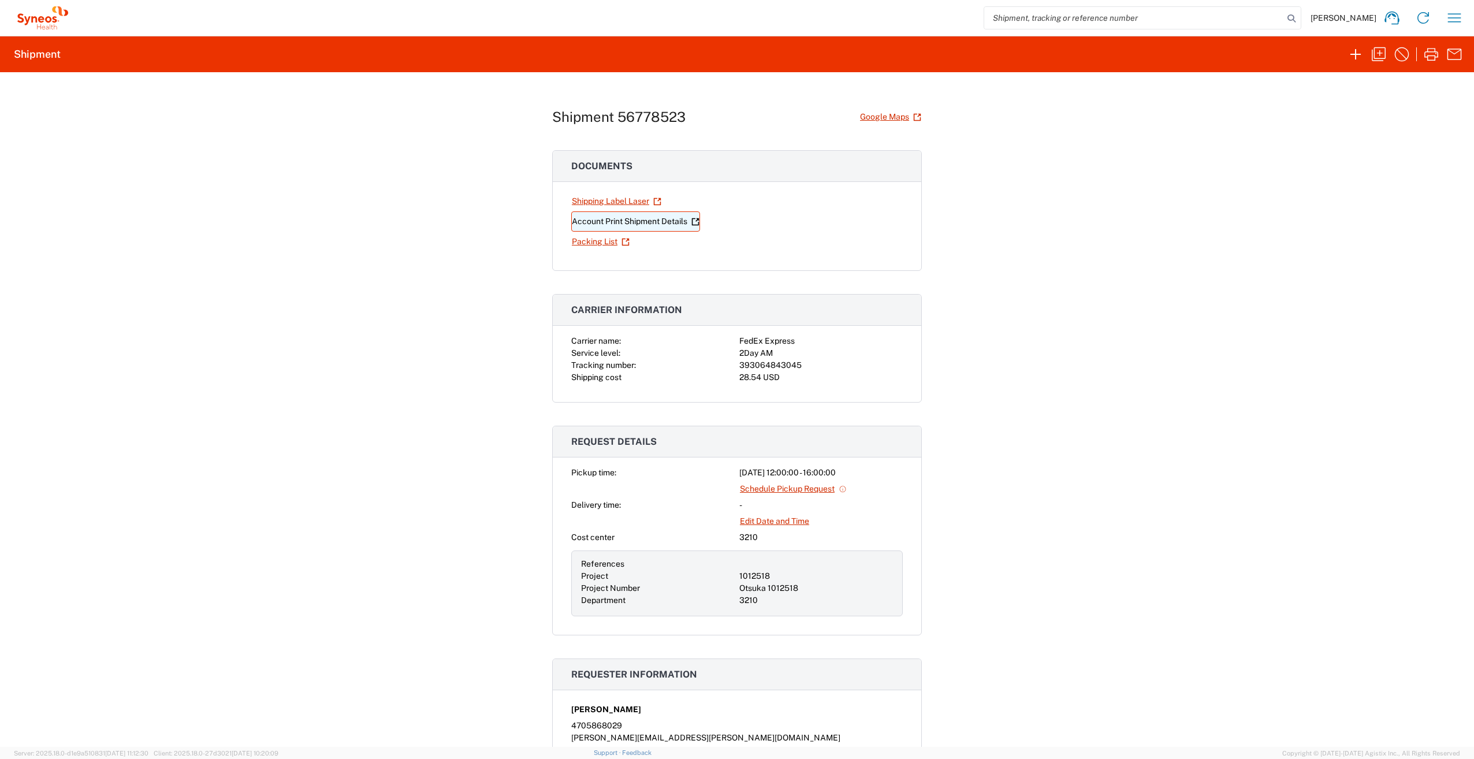  What do you see at coordinates (608, 753) in the screenshot?
I see `a: Support` at bounding box center [608, 753].